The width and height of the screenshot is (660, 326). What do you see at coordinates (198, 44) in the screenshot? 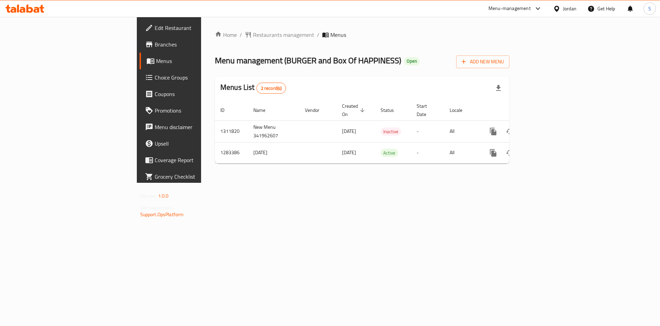
I see `span: Branches` at bounding box center [198, 44].